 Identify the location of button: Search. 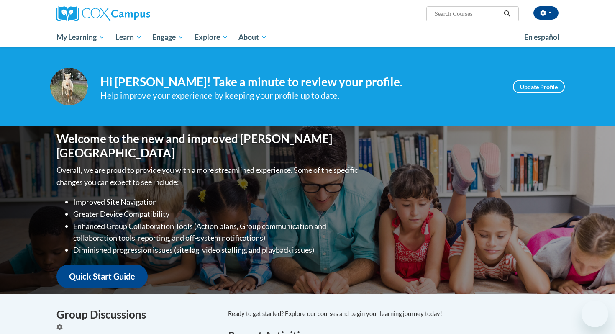
(507, 14).